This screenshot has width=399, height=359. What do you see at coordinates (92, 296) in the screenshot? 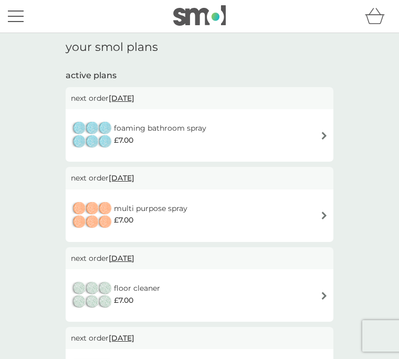
I see `img: floor cleaner` at bounding box center [92, 296].